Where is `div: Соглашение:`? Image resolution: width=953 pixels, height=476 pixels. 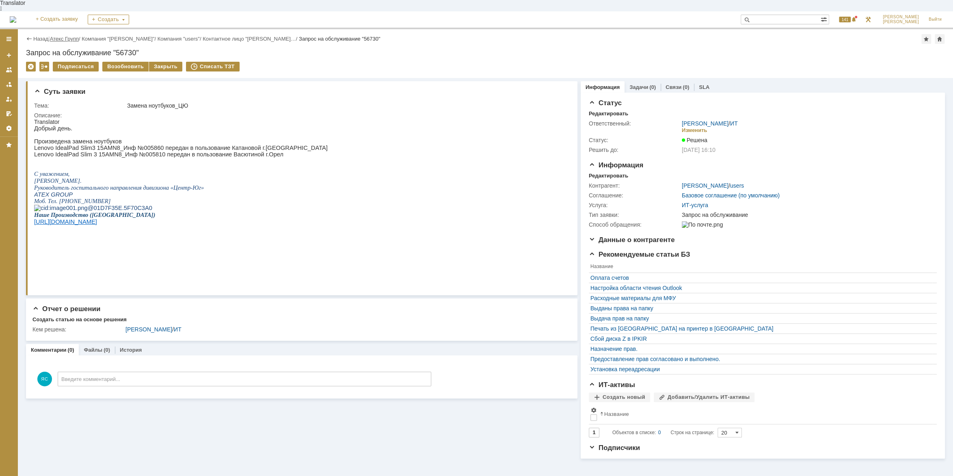 div: Соглашение: is located at coordinates (634, 195).